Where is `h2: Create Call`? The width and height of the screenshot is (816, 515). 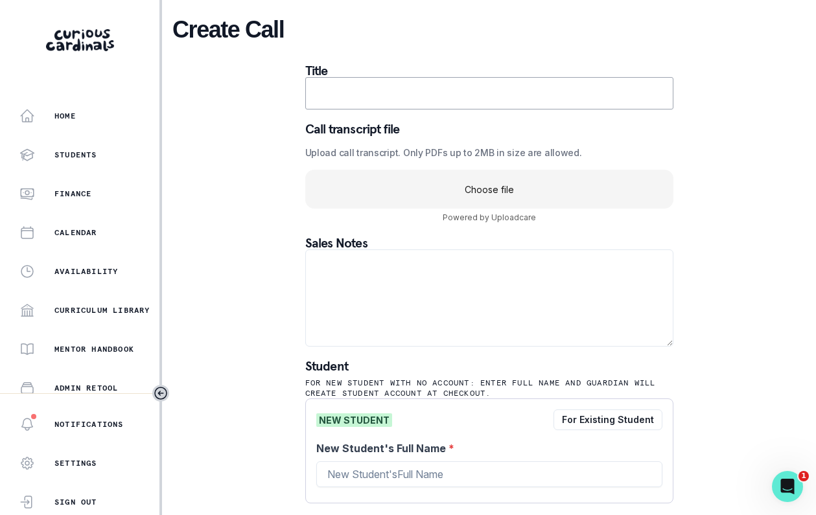
h2: Create Call is located at coordinates (488, 29).